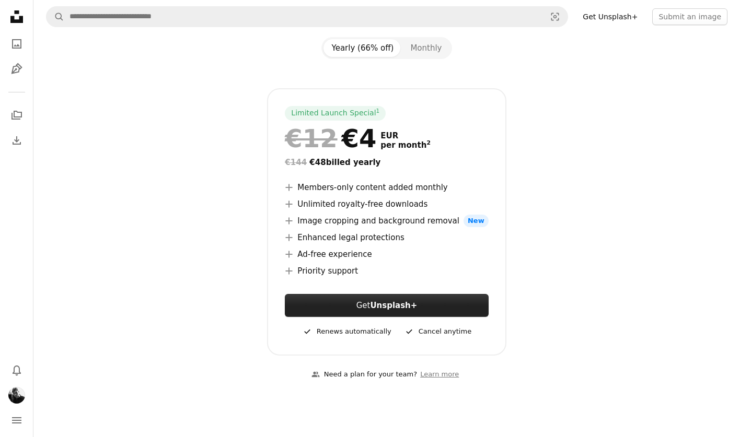 This screenshot has width=740, height=437. I want to click on button: Monthly, so click(426, 48).